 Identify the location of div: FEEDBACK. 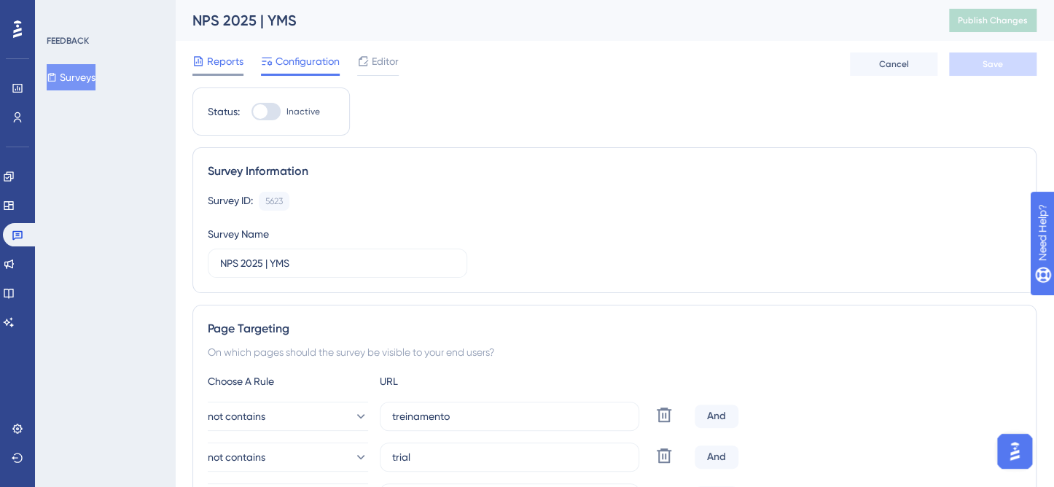
(68, 41).